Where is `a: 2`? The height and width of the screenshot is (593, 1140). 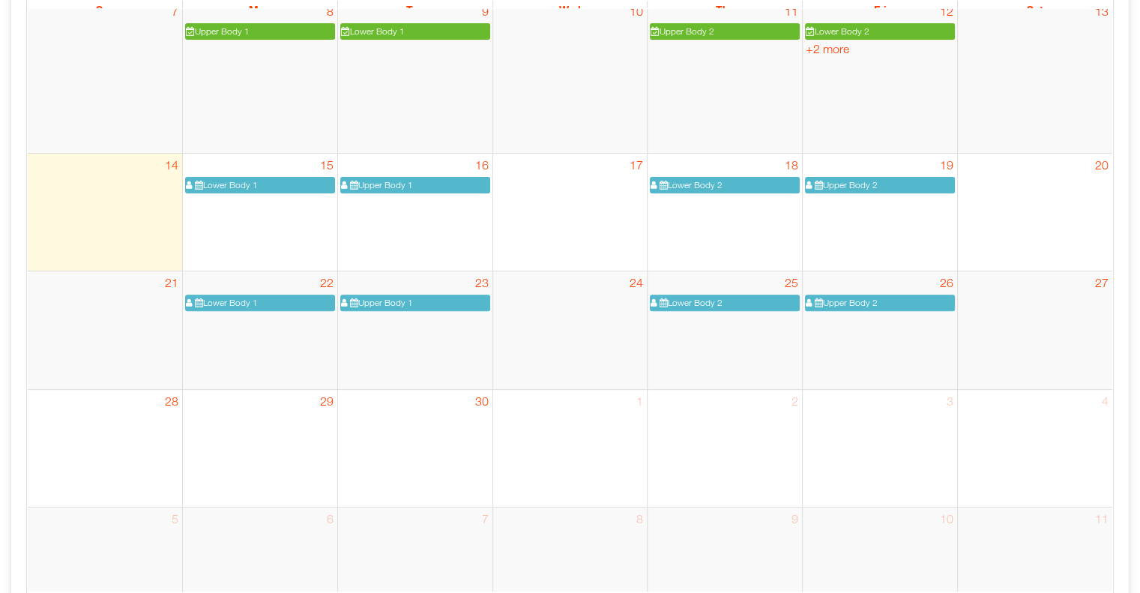
a: 2 is located at coordinates (794, 401).